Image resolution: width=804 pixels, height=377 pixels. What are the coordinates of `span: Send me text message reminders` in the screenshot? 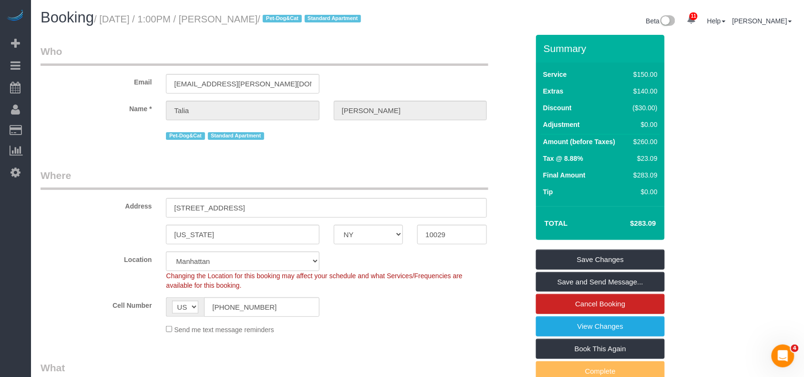 It's located at (224, 330).